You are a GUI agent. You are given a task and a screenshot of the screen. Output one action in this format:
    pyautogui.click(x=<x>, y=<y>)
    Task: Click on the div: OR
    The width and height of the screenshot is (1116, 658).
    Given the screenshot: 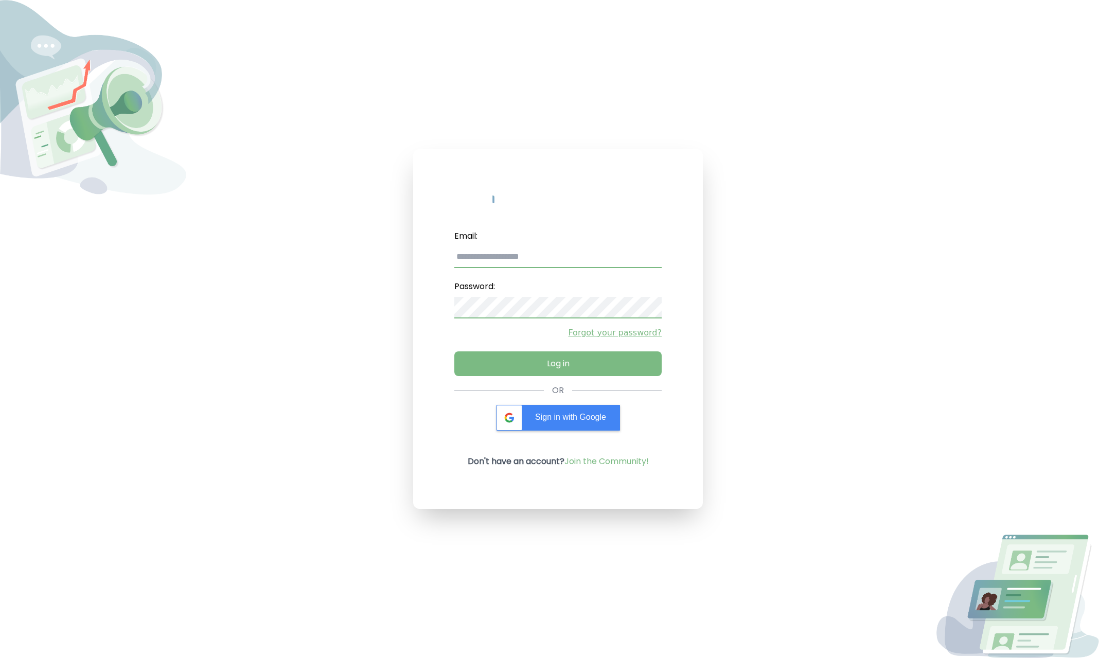 What is the action you would take?
    pyautogui.click(x=558, y=391)
    